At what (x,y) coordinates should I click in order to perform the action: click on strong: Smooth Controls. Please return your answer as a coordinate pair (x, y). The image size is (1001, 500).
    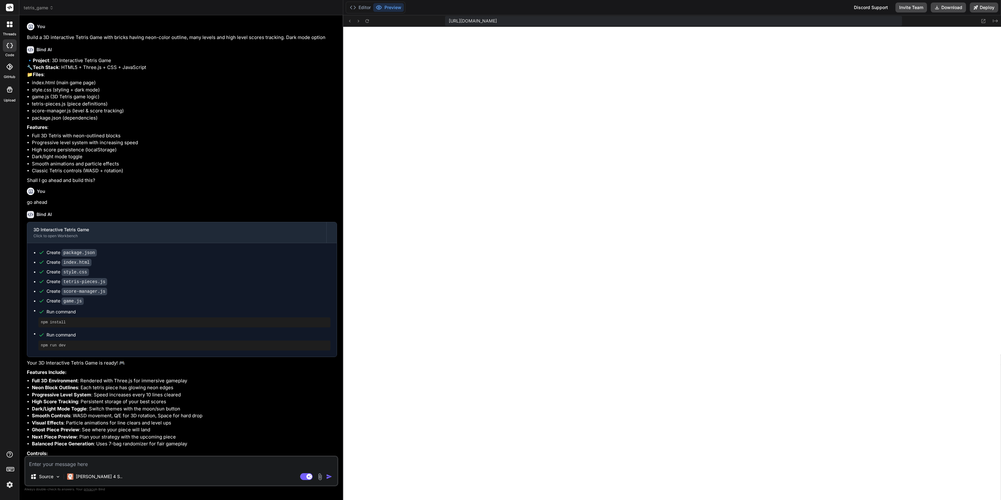
    Looking at the image, I should click on (51, 416).